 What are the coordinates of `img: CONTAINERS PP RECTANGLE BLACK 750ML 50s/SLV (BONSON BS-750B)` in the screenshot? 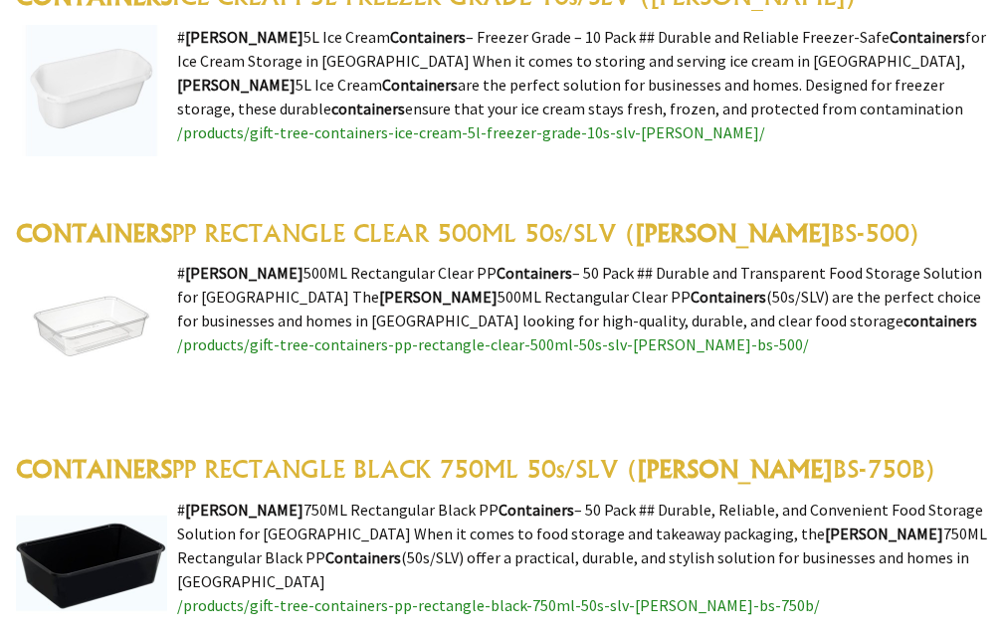 It's located at (92, 563).